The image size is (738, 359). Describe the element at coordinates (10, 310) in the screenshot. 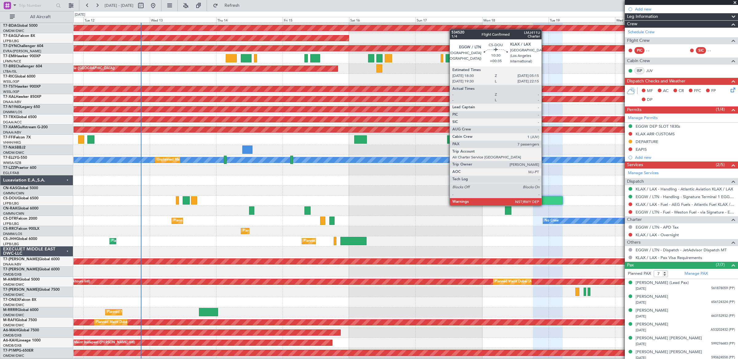

I see `span: M-RRRR` at that location.